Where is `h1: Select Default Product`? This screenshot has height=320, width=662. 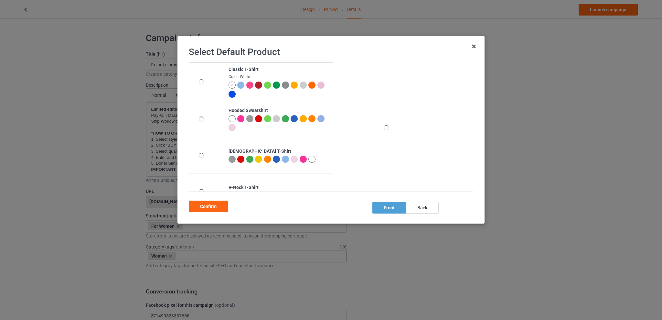
h1: Select Default Product is located at coordinates (331, 52).